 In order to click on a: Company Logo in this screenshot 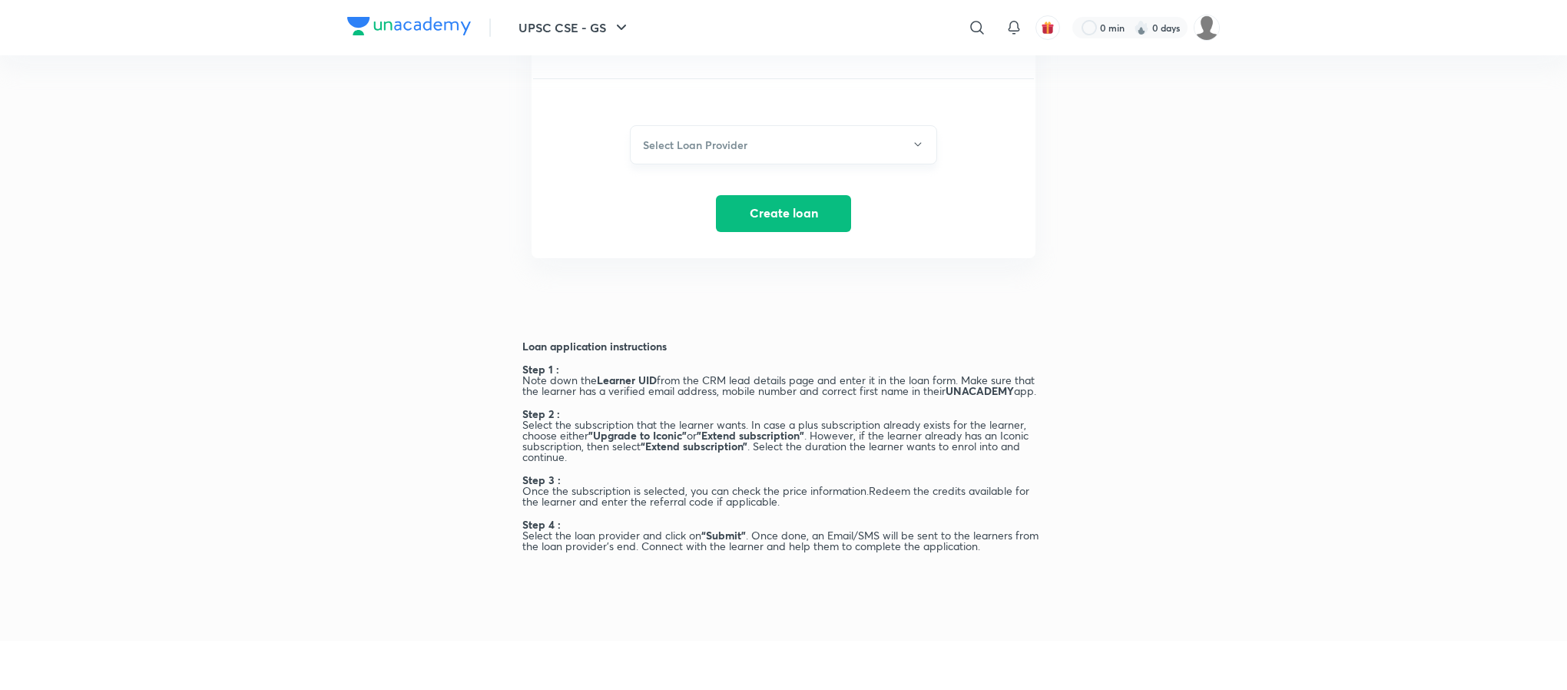, I will do `click(409, 28)`.